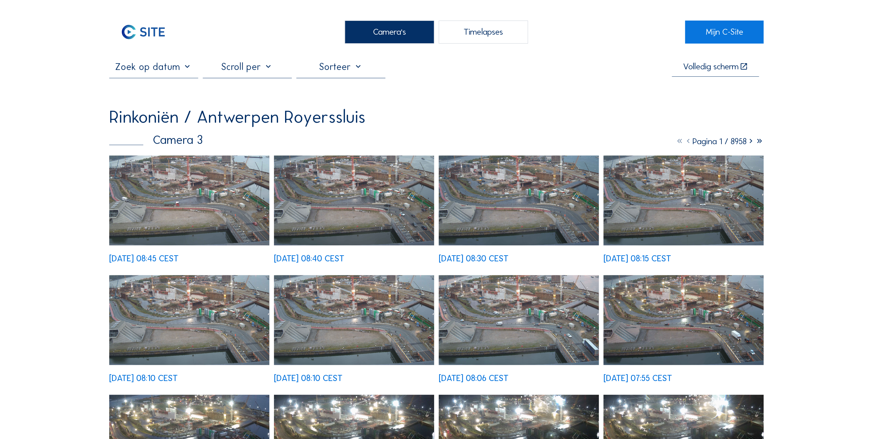 The image size is (873, 439). Describe the element at coordinates (483, 32) in the screenshot. I see `div: Timelapses` at that location.